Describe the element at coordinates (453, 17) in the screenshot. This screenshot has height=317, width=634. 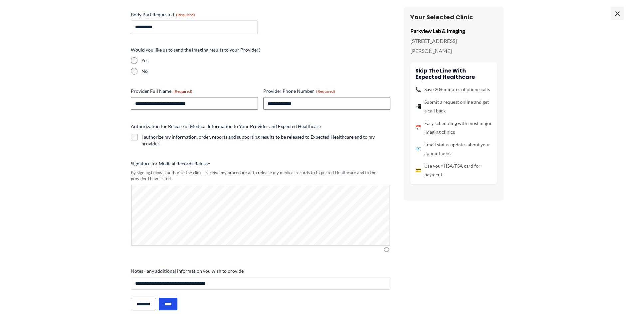
I see `h3: Your Selected Clinic` at that location.